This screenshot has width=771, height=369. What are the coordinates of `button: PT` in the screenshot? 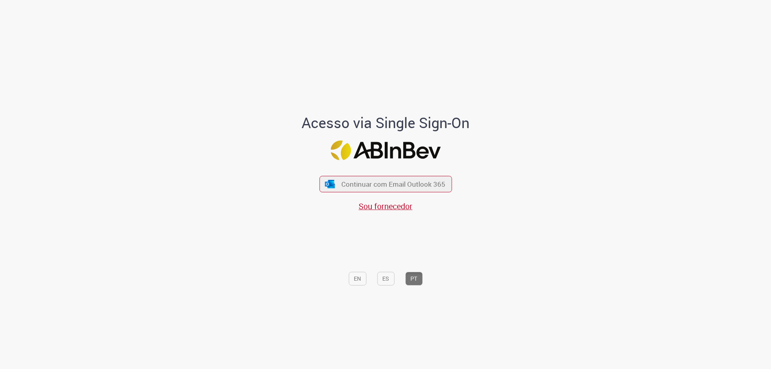 It's located at (414, 279).